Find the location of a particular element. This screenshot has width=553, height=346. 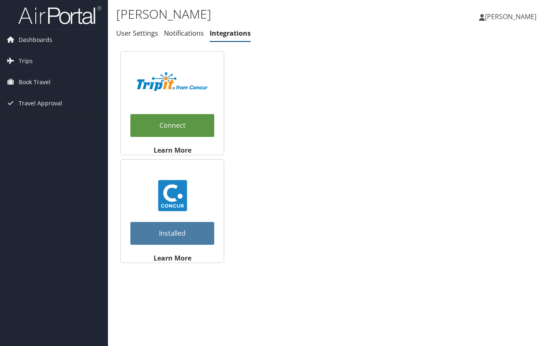

span: Dashboards is located at coordinates (35, 40).